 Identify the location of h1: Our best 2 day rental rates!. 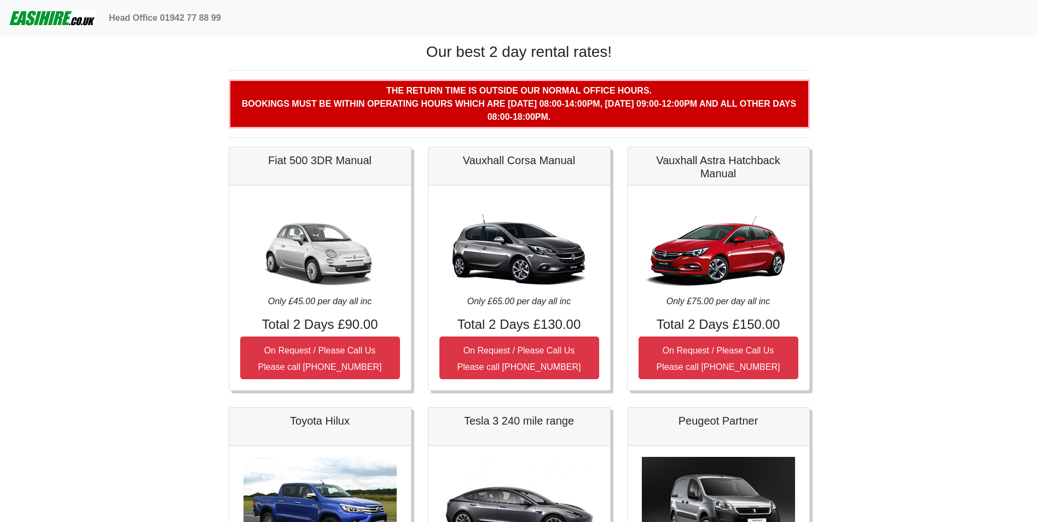
(519, 52).